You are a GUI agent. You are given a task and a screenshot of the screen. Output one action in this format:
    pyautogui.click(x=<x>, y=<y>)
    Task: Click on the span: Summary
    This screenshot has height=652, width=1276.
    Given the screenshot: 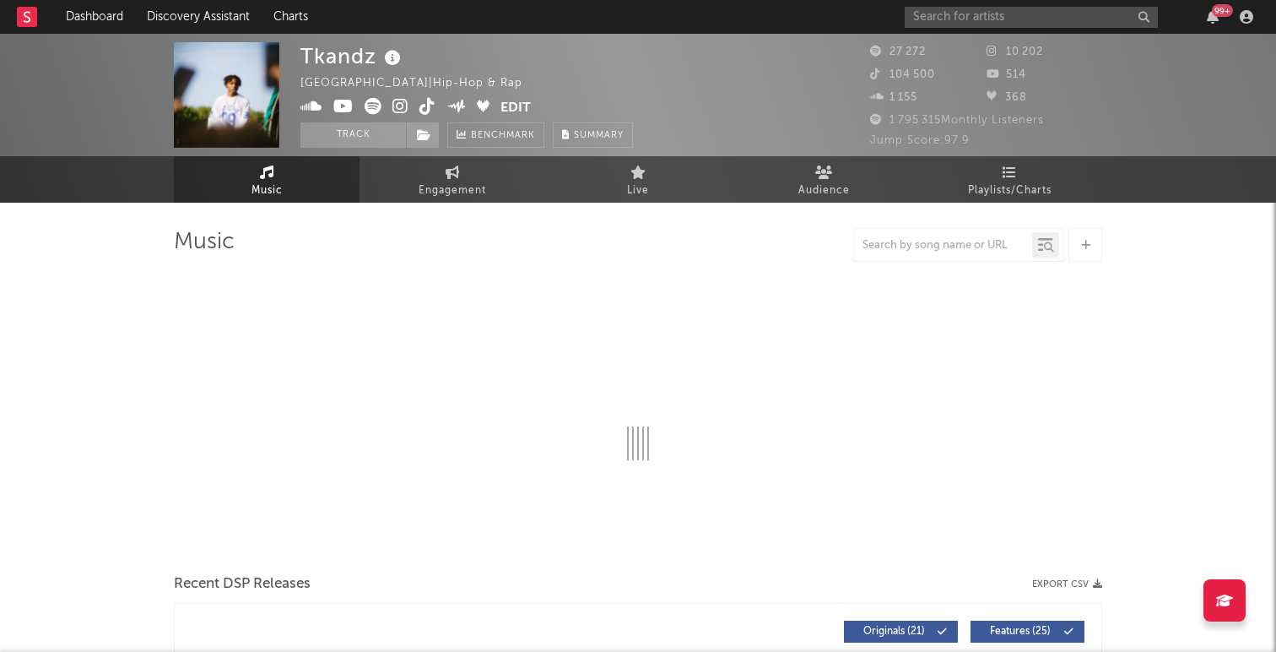 What is the action you would take?
    pyautogui.click(x=599, y=135)
    